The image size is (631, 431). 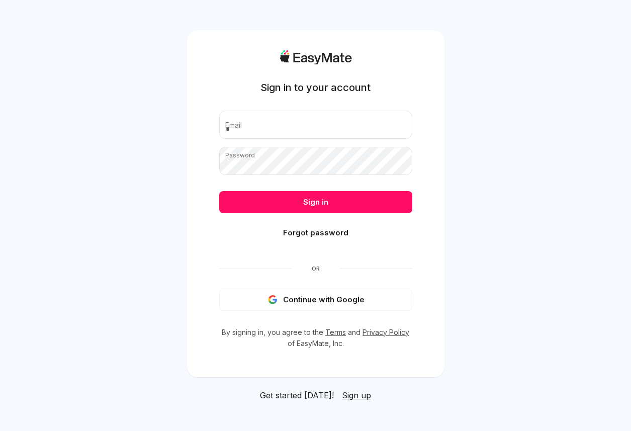 What do you see at coordinates (316, 202) in the screenshot?
I see `button: Sign in` at bounding box center [316, 202].